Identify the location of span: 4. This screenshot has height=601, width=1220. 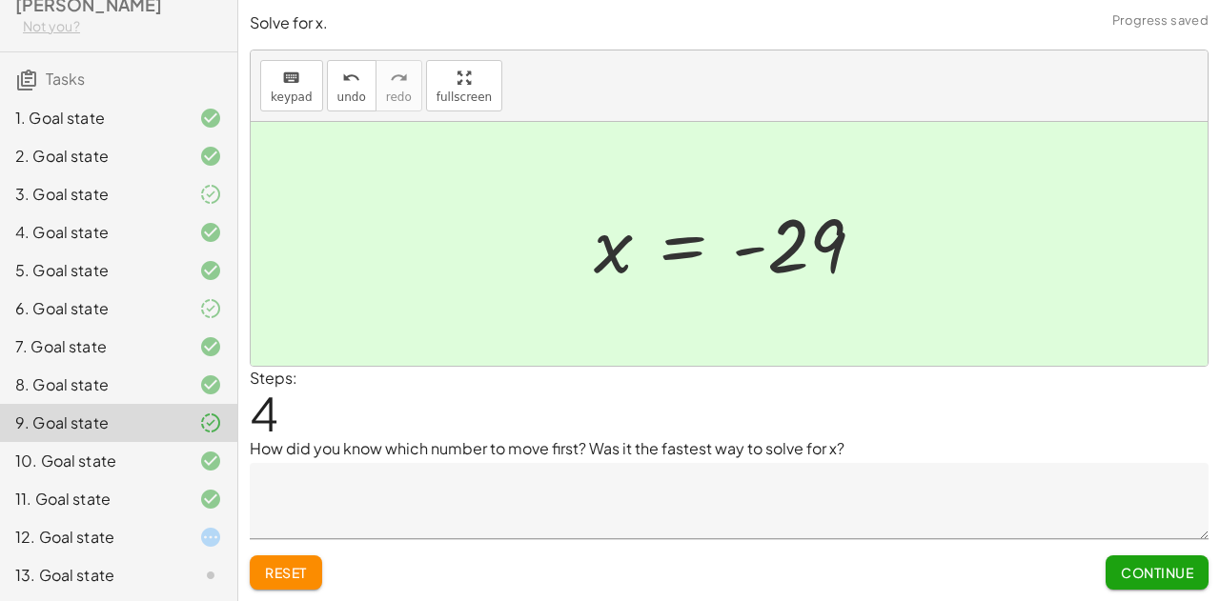
(264, 413).